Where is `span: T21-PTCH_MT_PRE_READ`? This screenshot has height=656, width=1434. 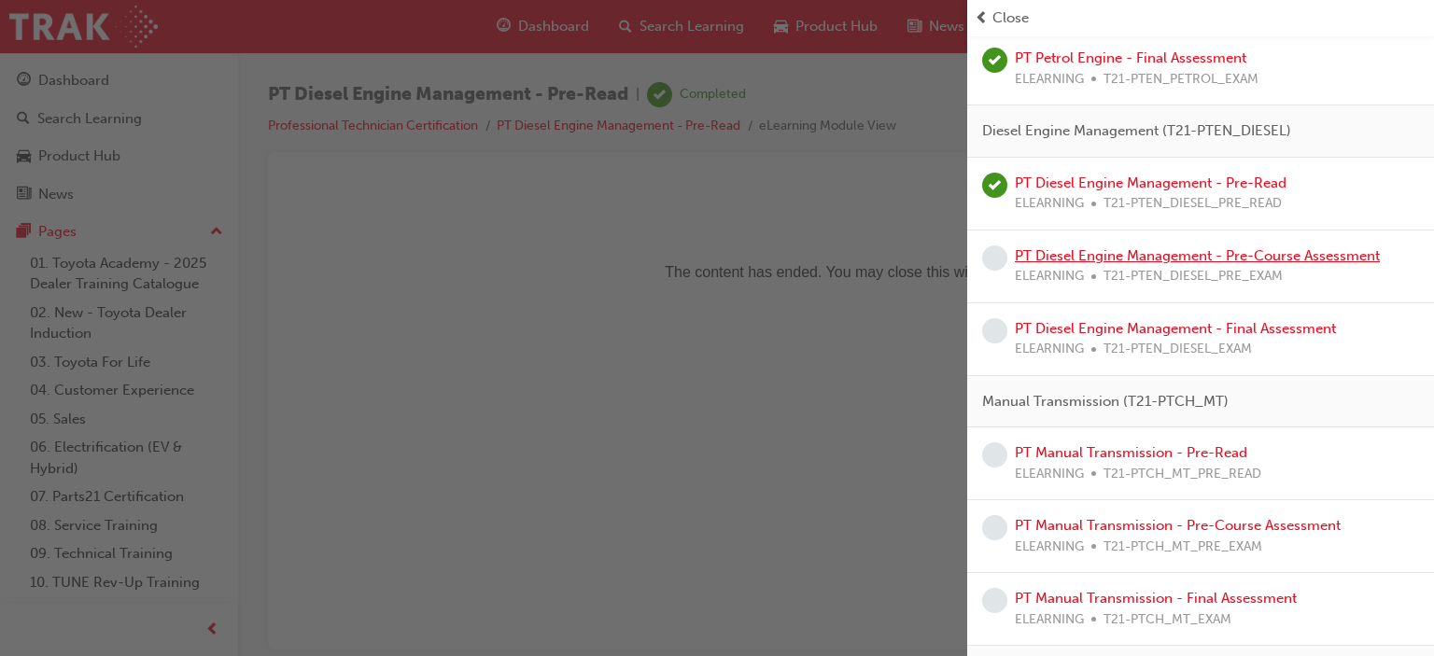 span: T21-PTCH_MT_PRE_READ is located at coordinates (1182, 474).